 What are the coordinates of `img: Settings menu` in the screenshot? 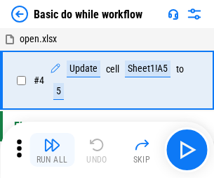 It's located at (195, 14).